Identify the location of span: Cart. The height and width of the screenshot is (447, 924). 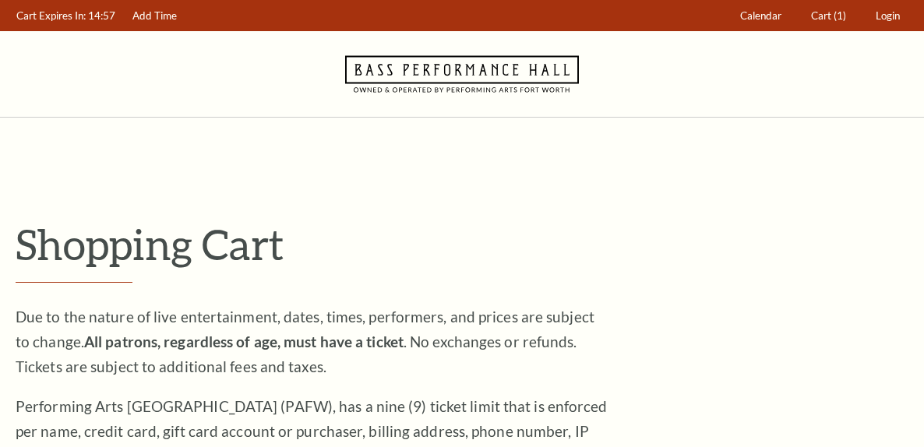
(821, 16).